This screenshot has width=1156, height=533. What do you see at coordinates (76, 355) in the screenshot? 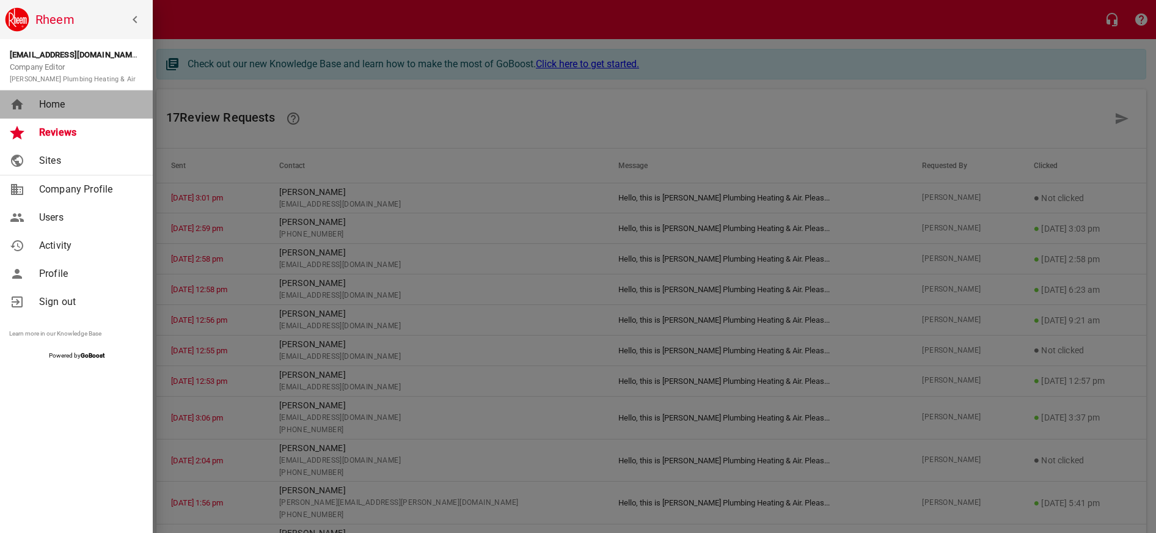
I see `span: Powered by` at bounding box center [76, 355].